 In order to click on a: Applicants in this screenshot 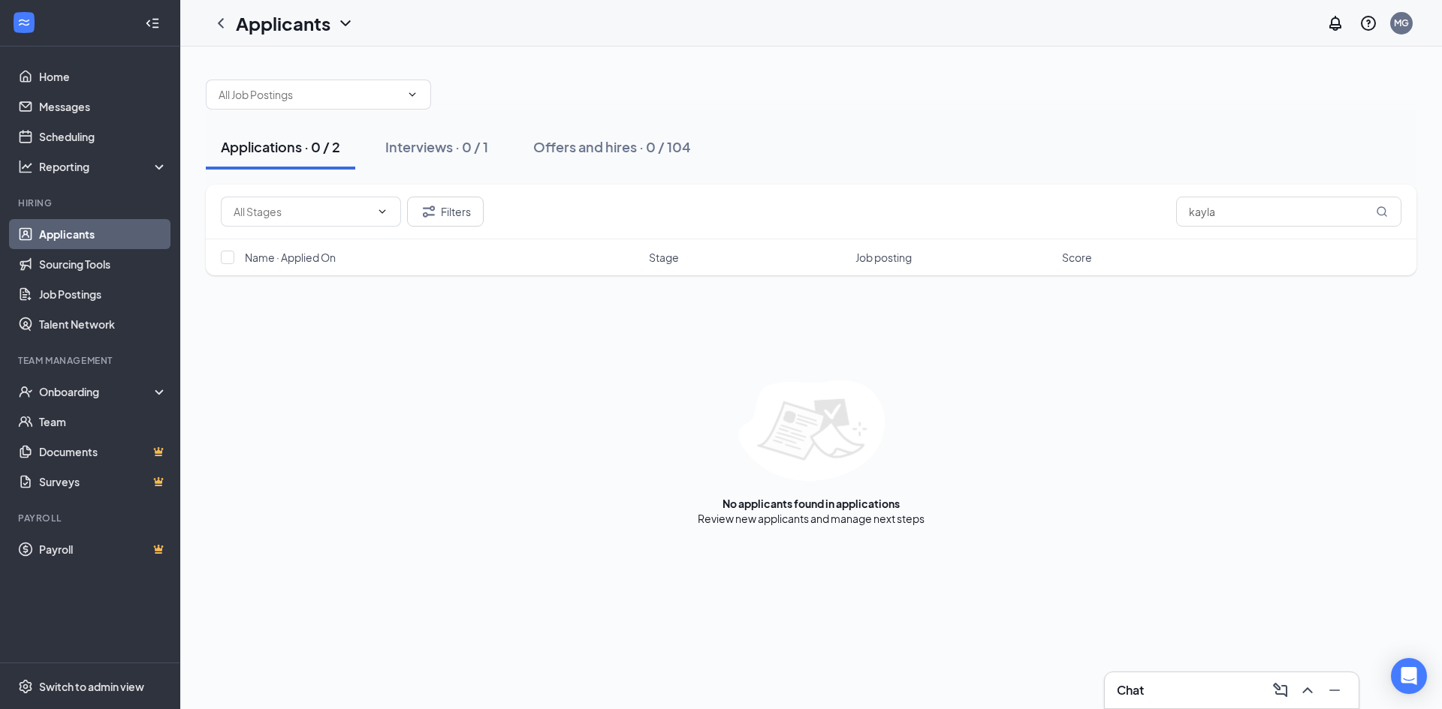, I will do `click(103, 234)`.